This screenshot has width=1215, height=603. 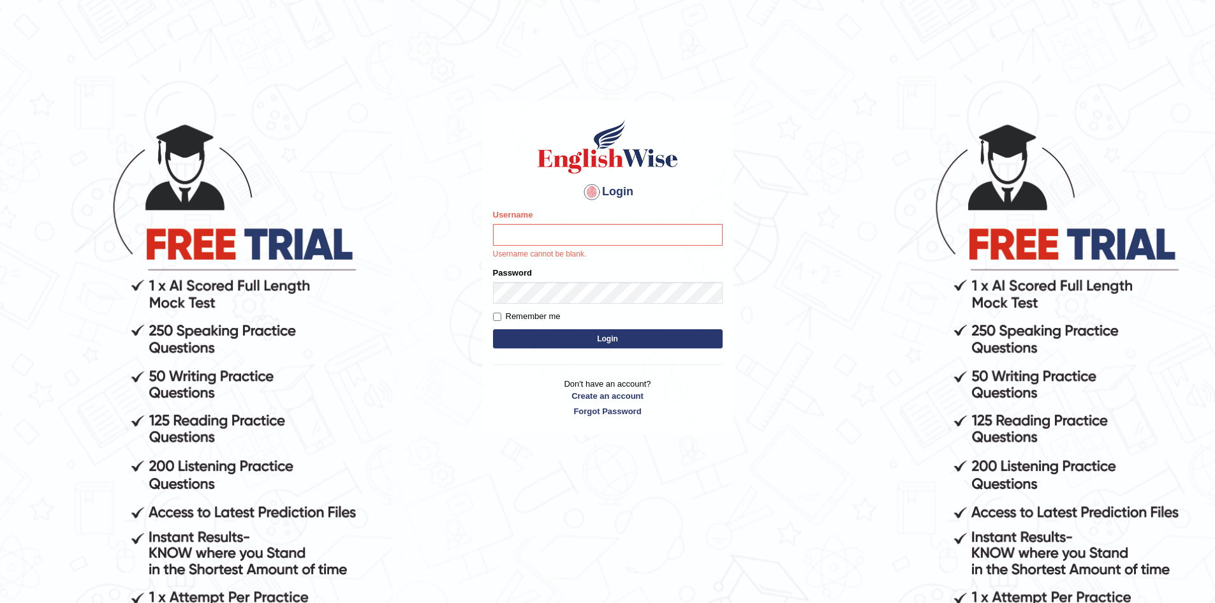 I want to click on p: Username cannot be blank., so click(x=608, y=254).